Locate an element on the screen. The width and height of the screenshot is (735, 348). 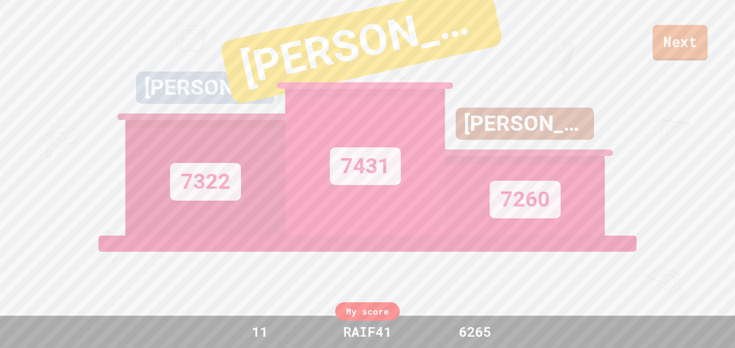
div: RAIF41 is located at coordinates (368, 332).